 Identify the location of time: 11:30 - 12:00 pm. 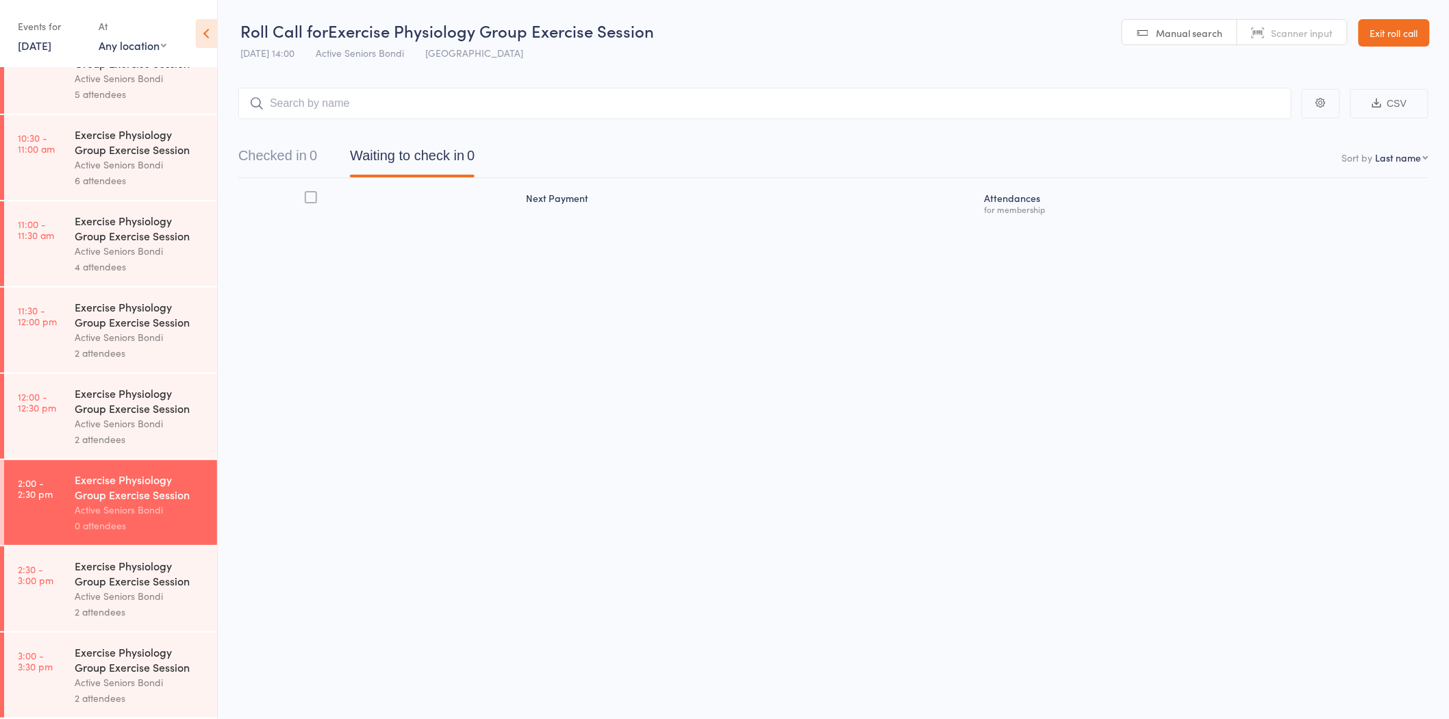
(37, 316).